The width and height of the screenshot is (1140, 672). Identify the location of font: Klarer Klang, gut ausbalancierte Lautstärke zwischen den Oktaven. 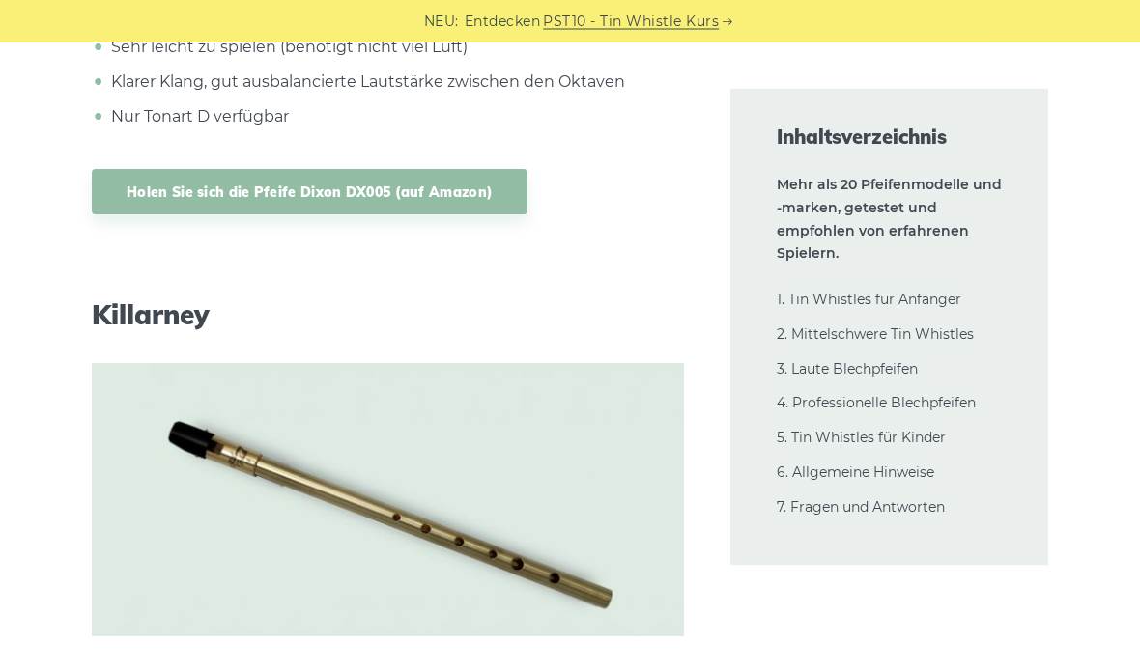
(368, 82).